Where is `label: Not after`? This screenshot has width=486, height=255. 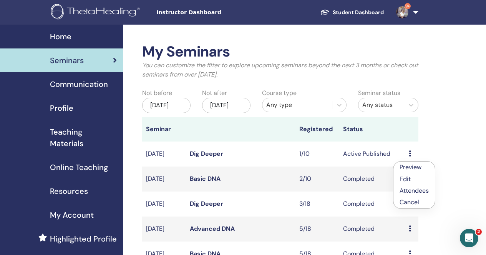 label: Not after is located at coordinates (215, 93).